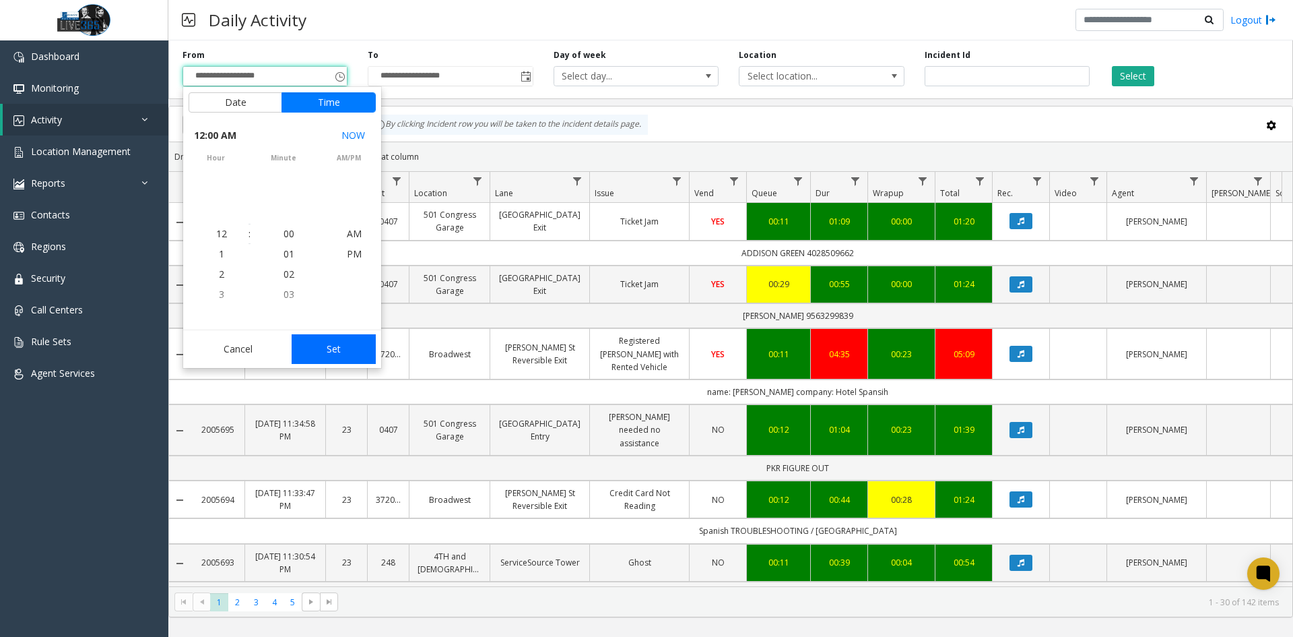 The height and width of the screenshot is (637, 1293). Describe the element at coordinates (901, 221) in the screenshot. I see `div: 00:00` at that location.